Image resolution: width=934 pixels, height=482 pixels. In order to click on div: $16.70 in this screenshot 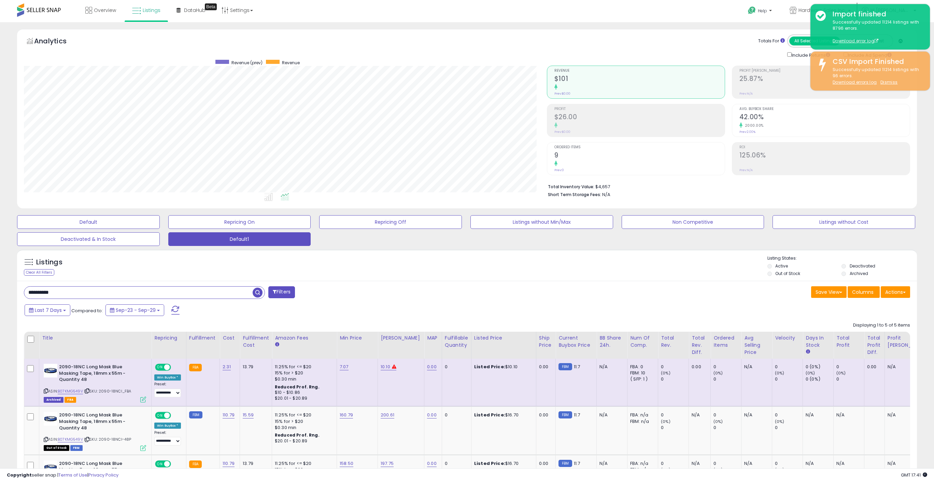, I will do `click(503, 463)`.